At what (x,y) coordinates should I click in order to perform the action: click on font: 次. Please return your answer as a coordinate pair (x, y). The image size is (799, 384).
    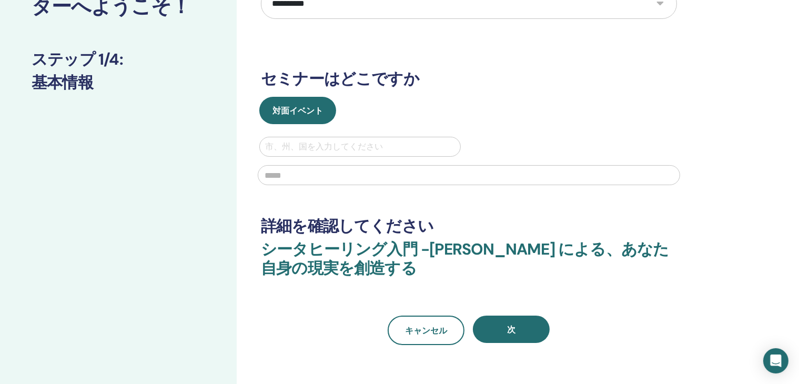
    Looking at the image, I should click on (511, 329).